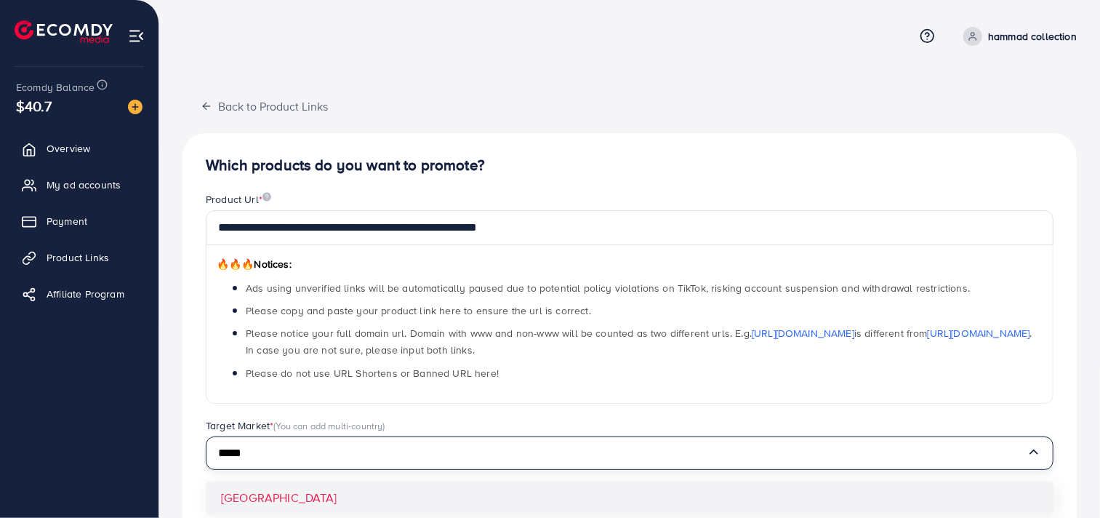 The image size is (1100, 518). Describe the element at coordinates (639, 341) in the screenshot. I see `span: Please notice your full domain url. Domain with www and non-www will be counted as two different ...` at that location.